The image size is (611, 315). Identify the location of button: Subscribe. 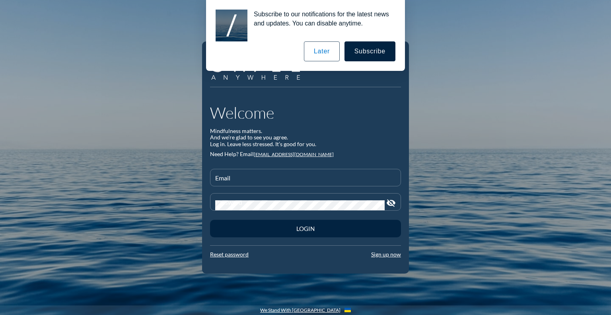
(370, 51).